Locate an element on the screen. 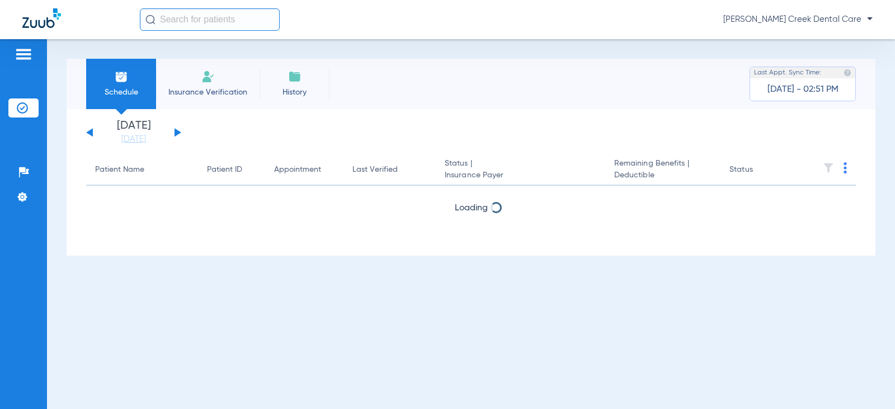 The height and width of the screenshot is (409, 895). span: Loading is located at coordinates (471, 208).